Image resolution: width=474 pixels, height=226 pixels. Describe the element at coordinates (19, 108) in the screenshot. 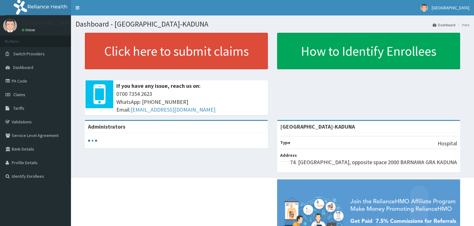

I see `span: Tariffs` at that location.